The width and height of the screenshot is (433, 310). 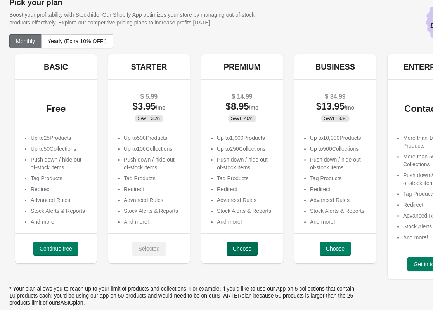 What do you see at coordinates (25, 41) in the screenshot?
I see `span: Monthly` at bounding box center [25, 41].